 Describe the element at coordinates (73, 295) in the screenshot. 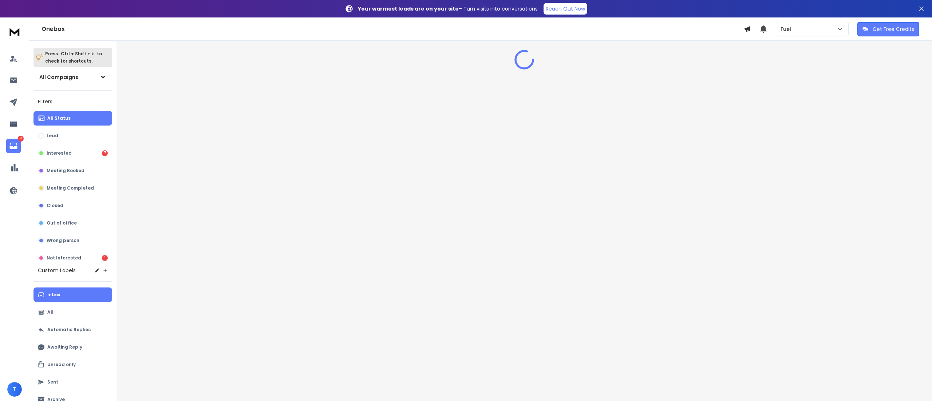

I see `button: Inbox` at that location.